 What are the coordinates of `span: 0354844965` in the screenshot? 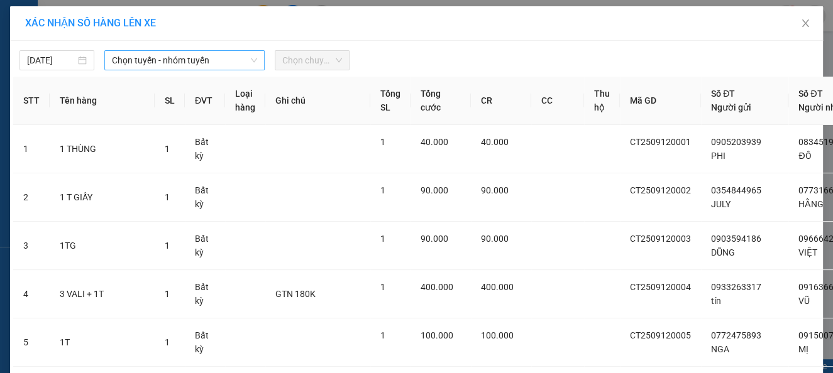 It's located at (736, 191).